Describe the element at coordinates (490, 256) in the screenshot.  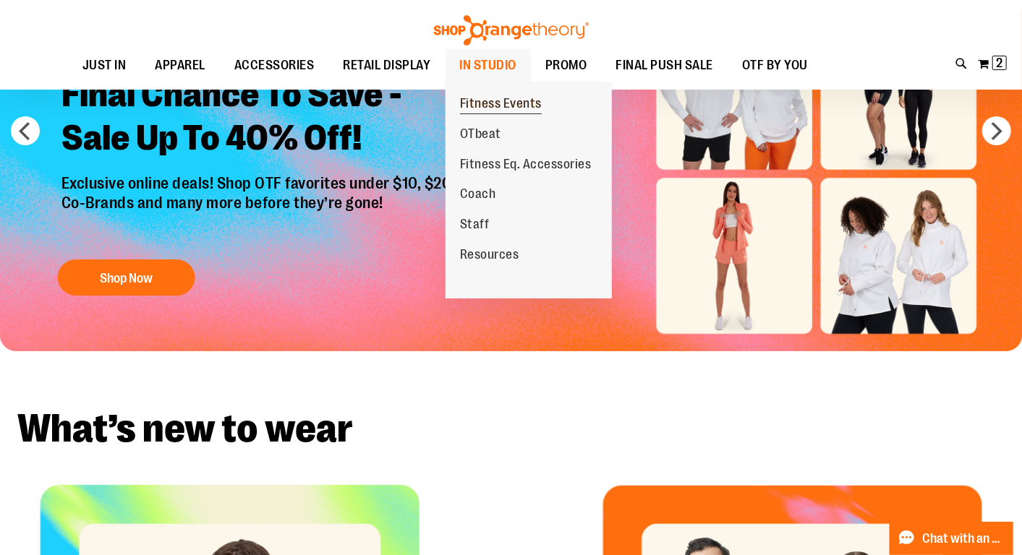
I see `span: Resources` at that location.